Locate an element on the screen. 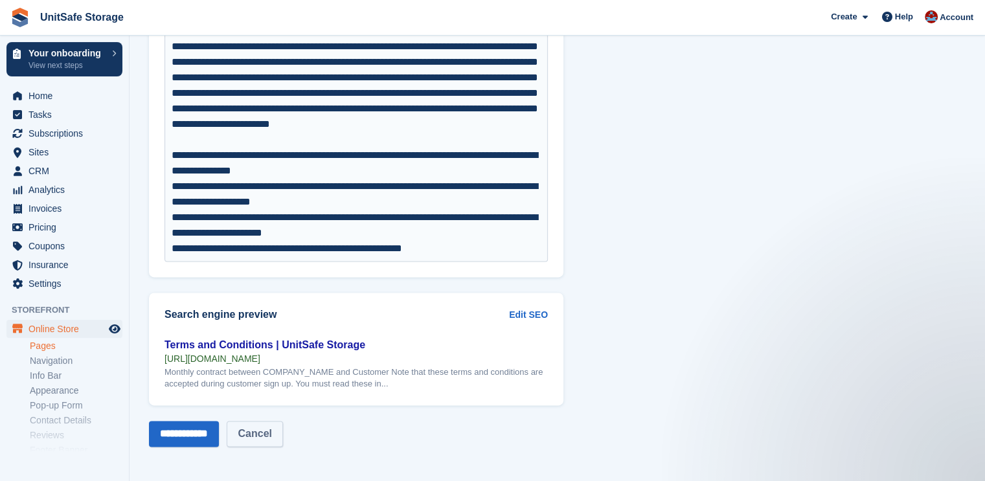 Image resolution: width=985 pixels, height=481 pixels. span: Create is located at coordinates (844, 17).